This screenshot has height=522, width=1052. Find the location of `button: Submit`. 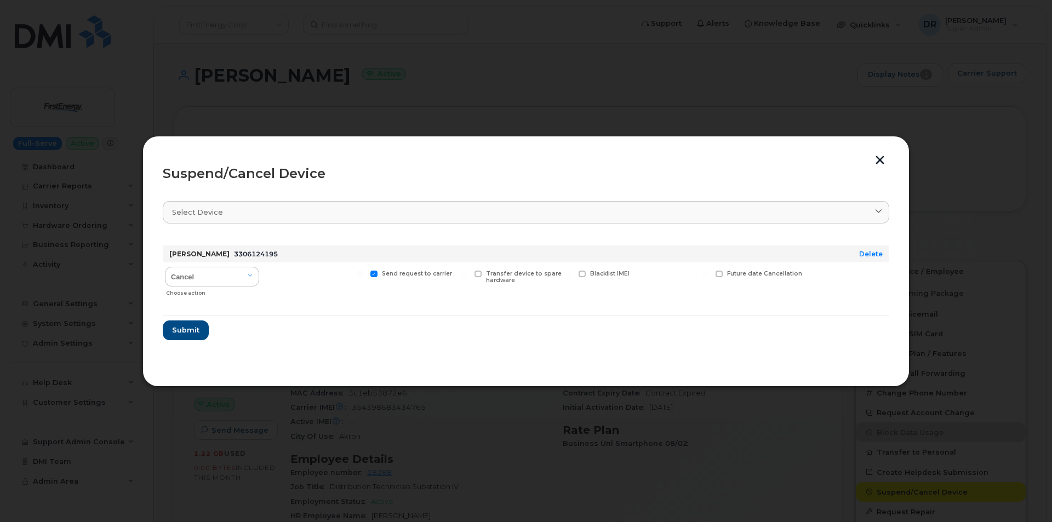

button: Submit is located at coordinates (186, 330).